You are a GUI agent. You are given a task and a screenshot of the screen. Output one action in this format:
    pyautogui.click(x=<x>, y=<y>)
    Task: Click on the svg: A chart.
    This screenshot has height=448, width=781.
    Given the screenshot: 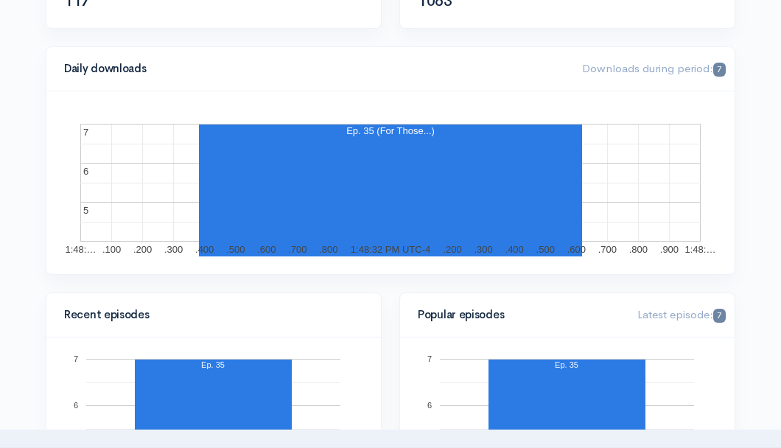 What is the action you would take?
    pyautogui.click(x=390, y=183)
    